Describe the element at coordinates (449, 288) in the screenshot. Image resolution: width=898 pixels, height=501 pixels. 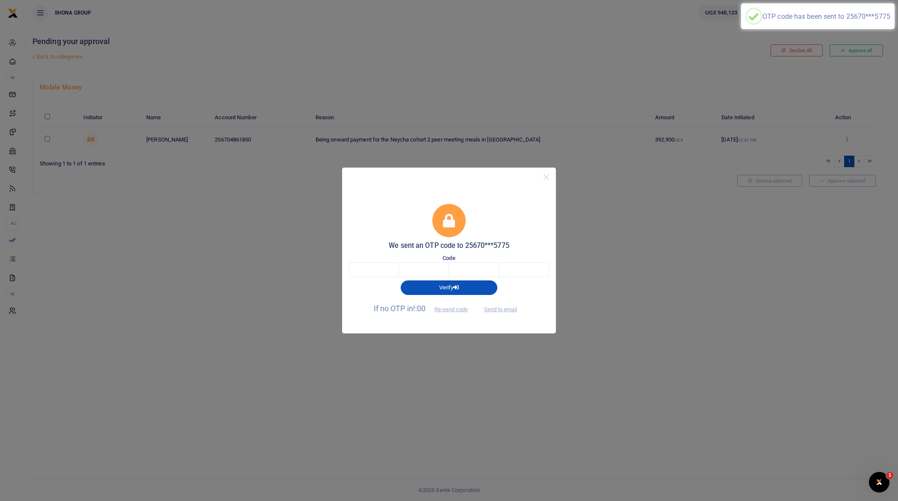
I see `button: Verify` at that location.